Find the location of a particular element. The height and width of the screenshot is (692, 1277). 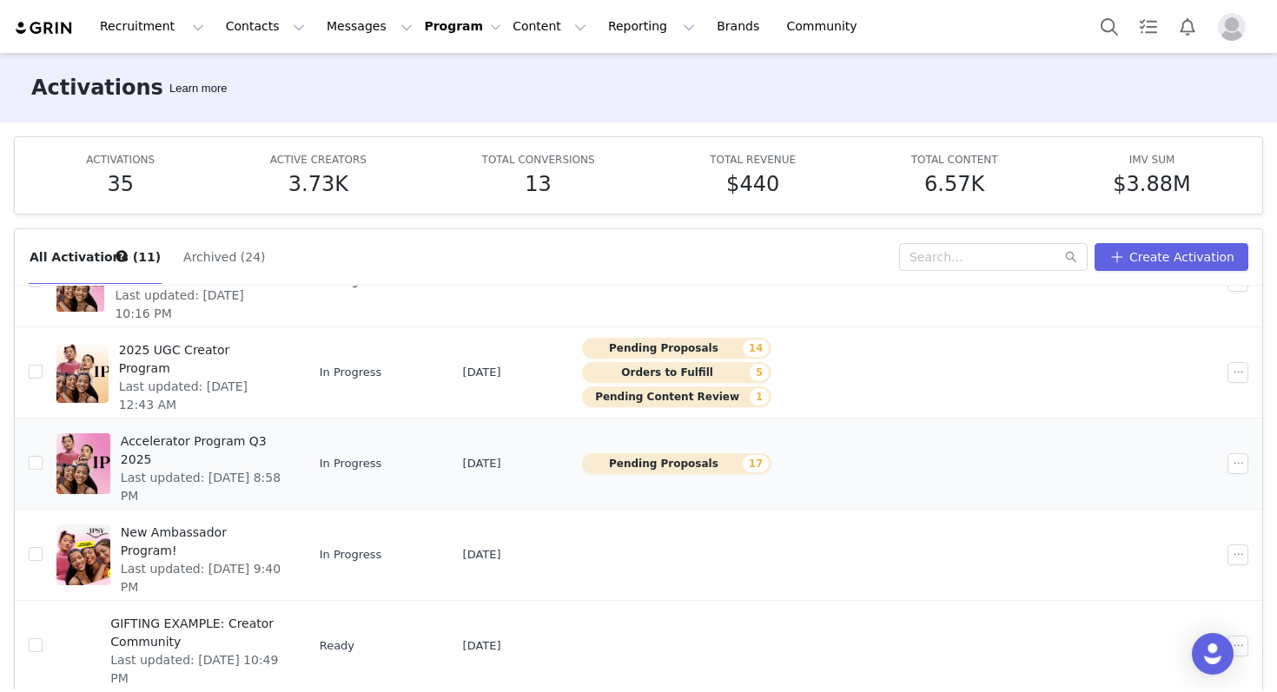

h5: 35 is located at coordinates (120, 184).